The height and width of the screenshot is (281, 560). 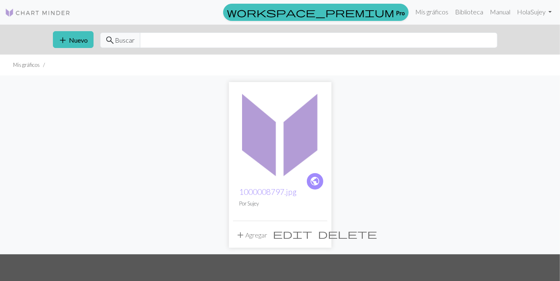 What do you see at coordinates (125, 40) in the screenshot?
I see `font: Buscar` at bounding box center [125, 40].